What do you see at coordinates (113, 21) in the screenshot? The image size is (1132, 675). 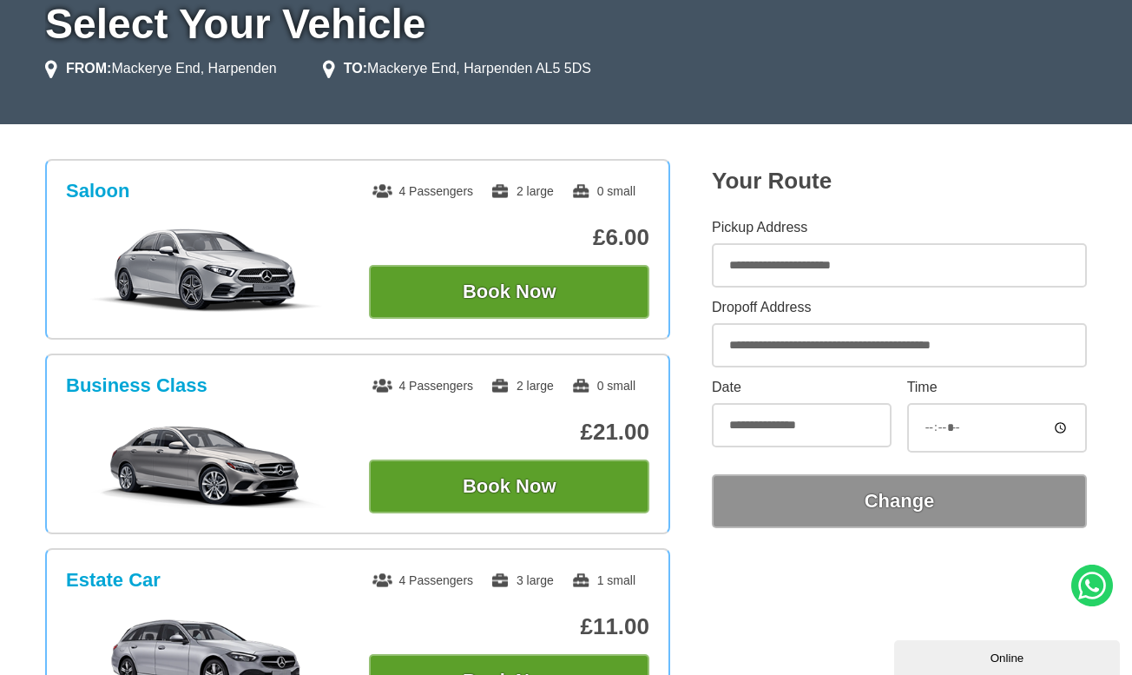 I see `div: Online` at bounding box center [113, 21].